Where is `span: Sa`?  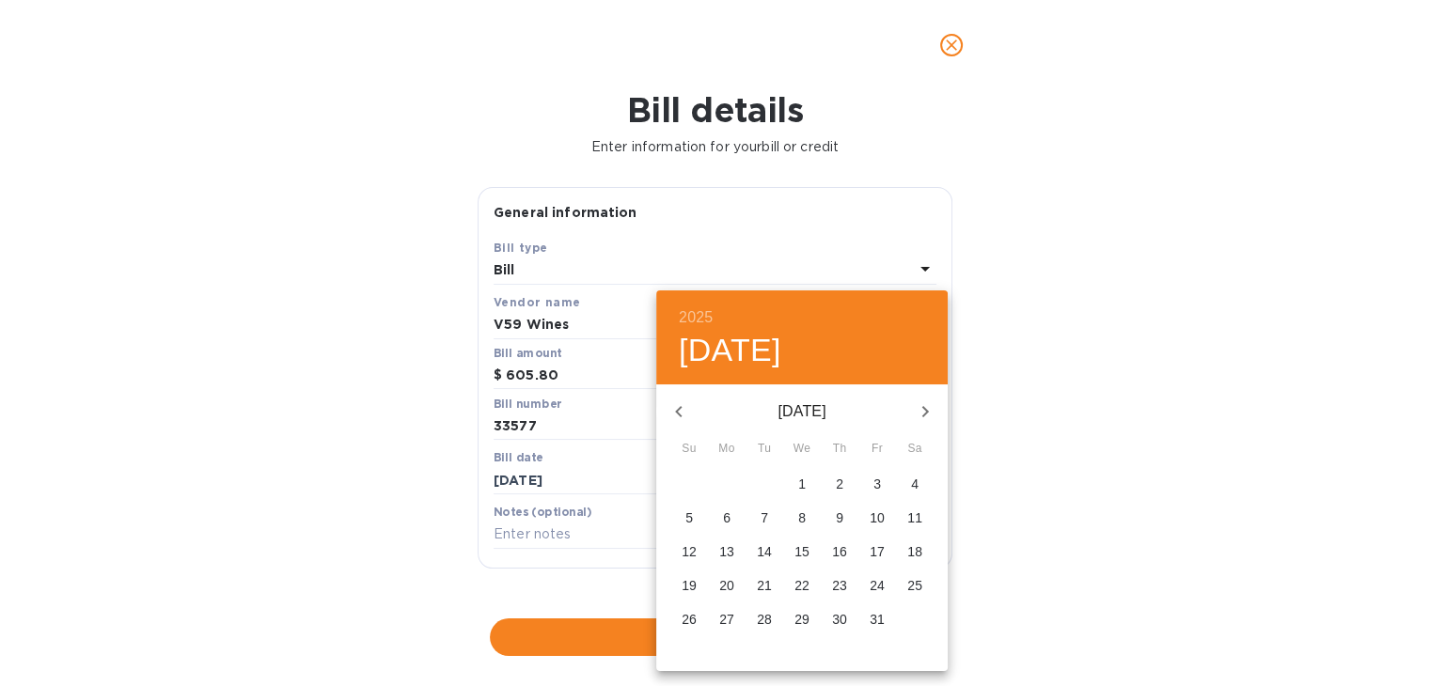
span: Sa is located at coordinates (915, 449).